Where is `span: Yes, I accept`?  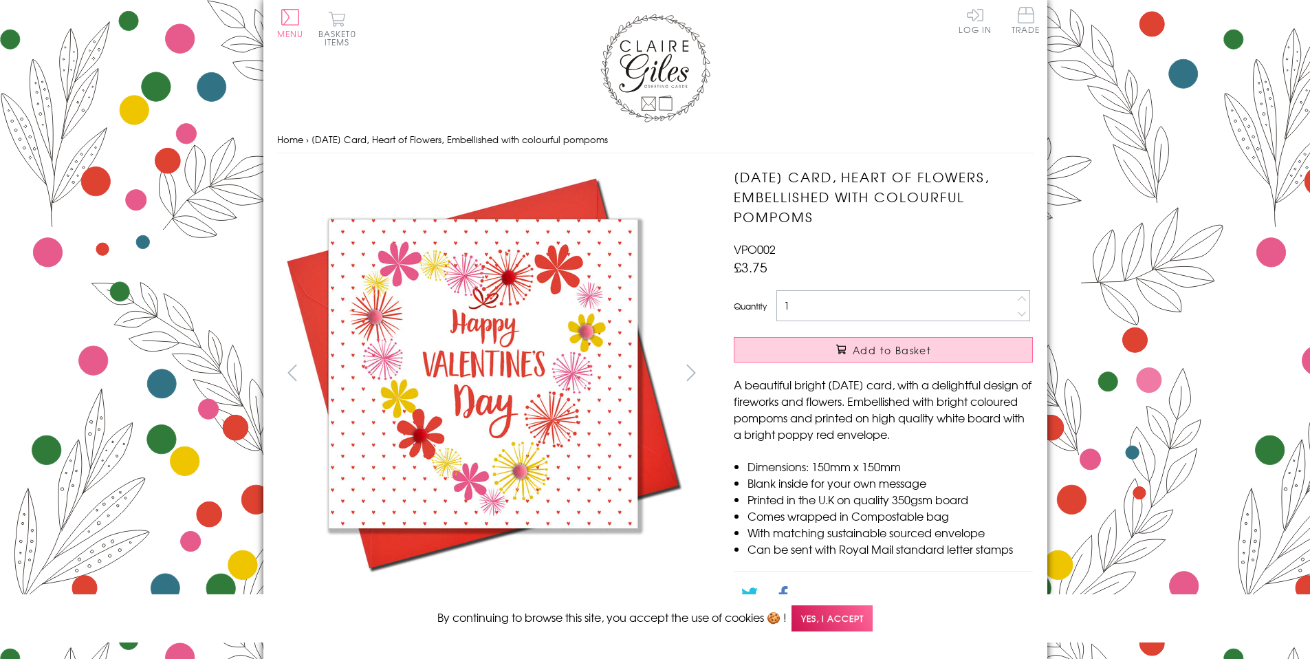
span: Yes, I accept is located at coordinates (832, 618).